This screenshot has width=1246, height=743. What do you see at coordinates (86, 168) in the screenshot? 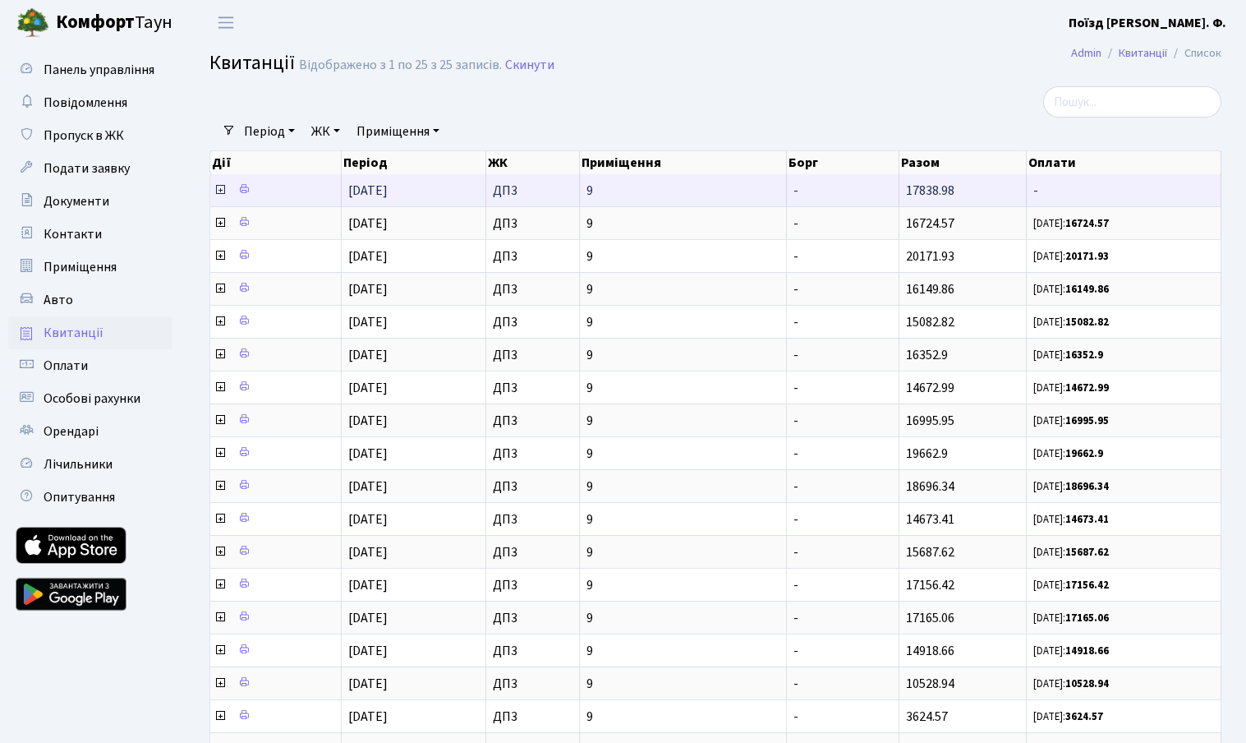
I see `span: Подати заявку` at bounding box center [86, 168].